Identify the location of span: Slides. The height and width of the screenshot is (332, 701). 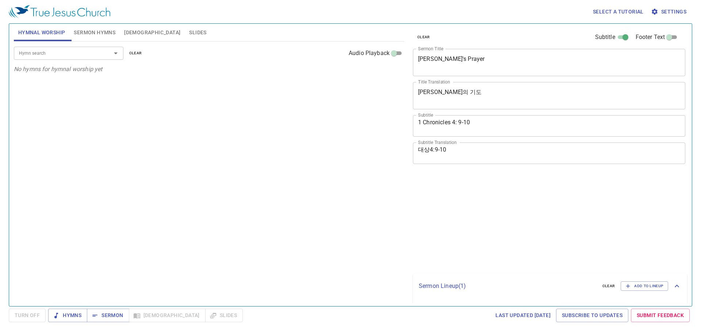
(197, 32).